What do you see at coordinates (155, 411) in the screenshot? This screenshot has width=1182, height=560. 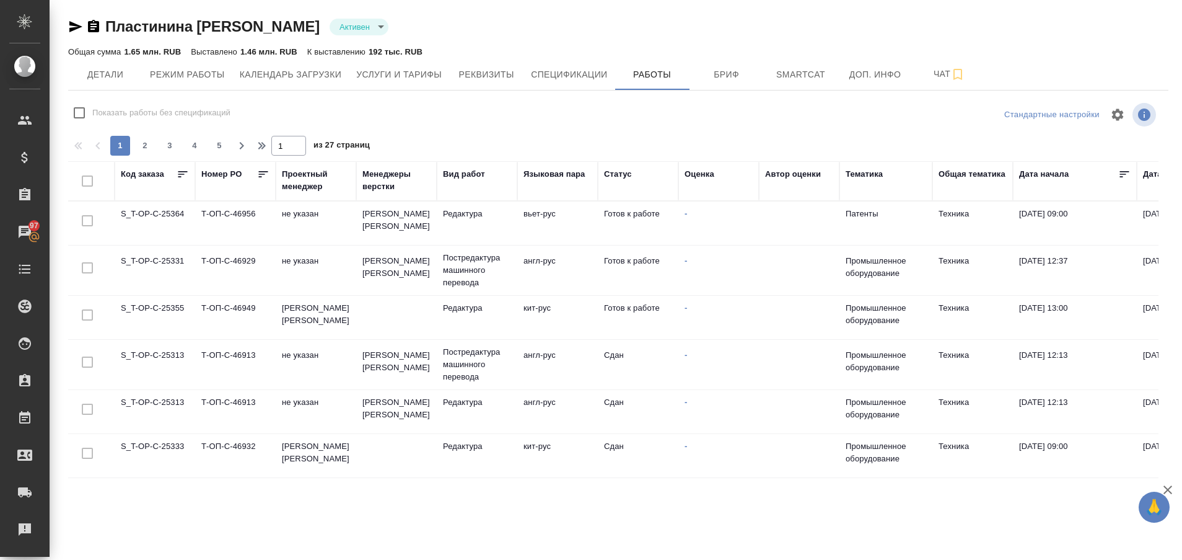 I see `td: S_T-OP-C-25313` at bounding box center [155, 411].